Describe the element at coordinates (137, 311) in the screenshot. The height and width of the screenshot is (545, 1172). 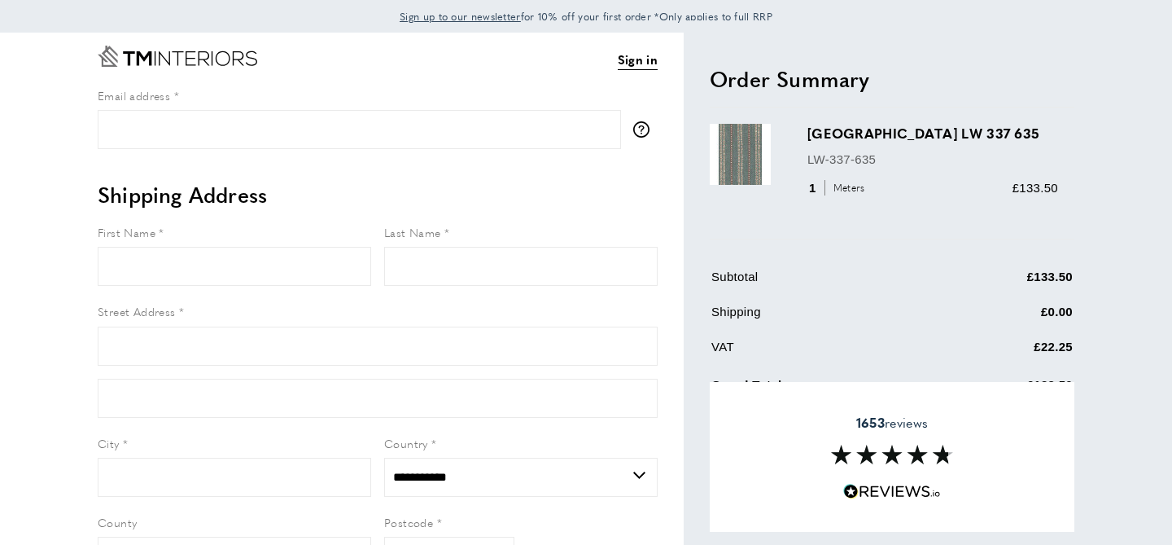
I see `span: Street Address` at that location.